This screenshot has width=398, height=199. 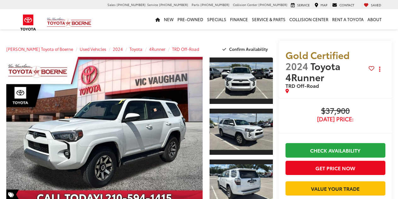 What do you see at coordinates (336, 150) in the screenshot?
I see `a: Check Availability` at bounding box center [336, 150].